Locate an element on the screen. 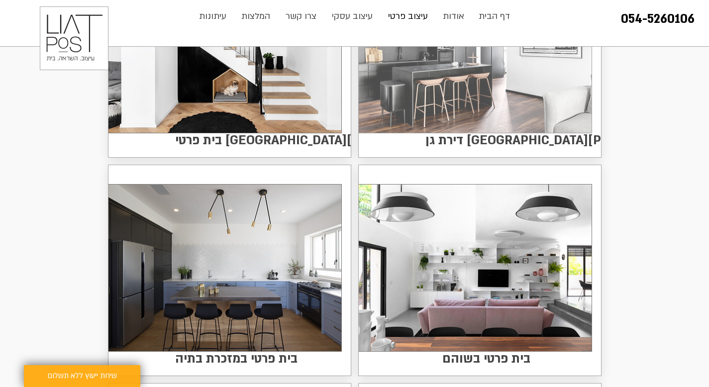 The width and height of the screenshot is (709, 387). a: 054-5260106 is located at coordinates (657, 19).